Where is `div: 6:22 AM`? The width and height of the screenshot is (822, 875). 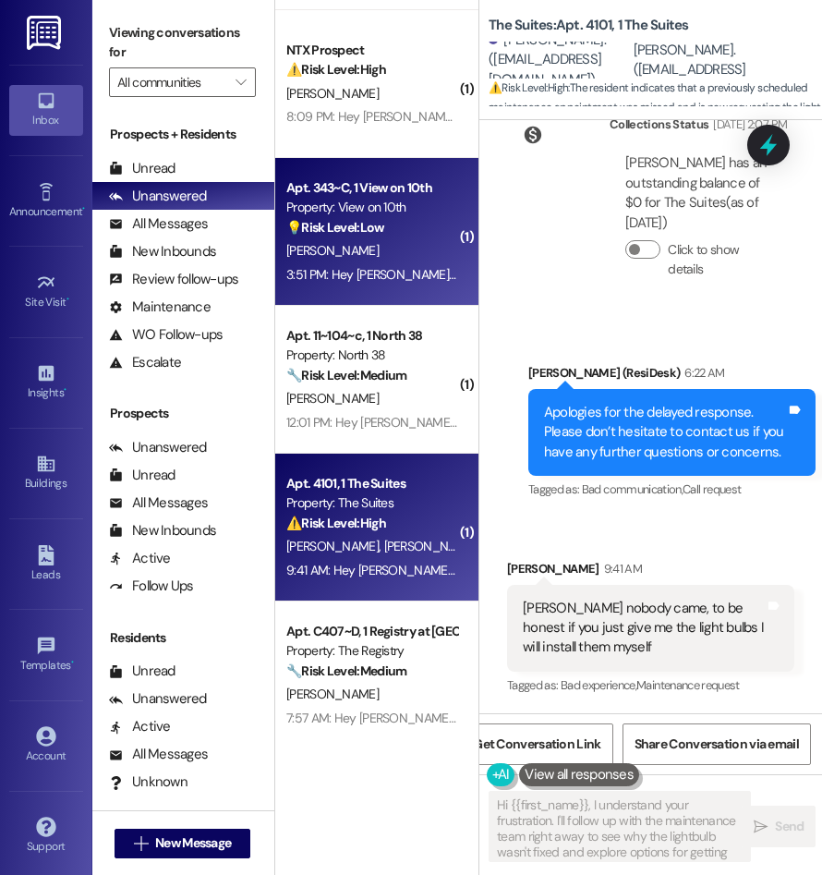
div: 6:22 AM is located at coordinates (702, 372).